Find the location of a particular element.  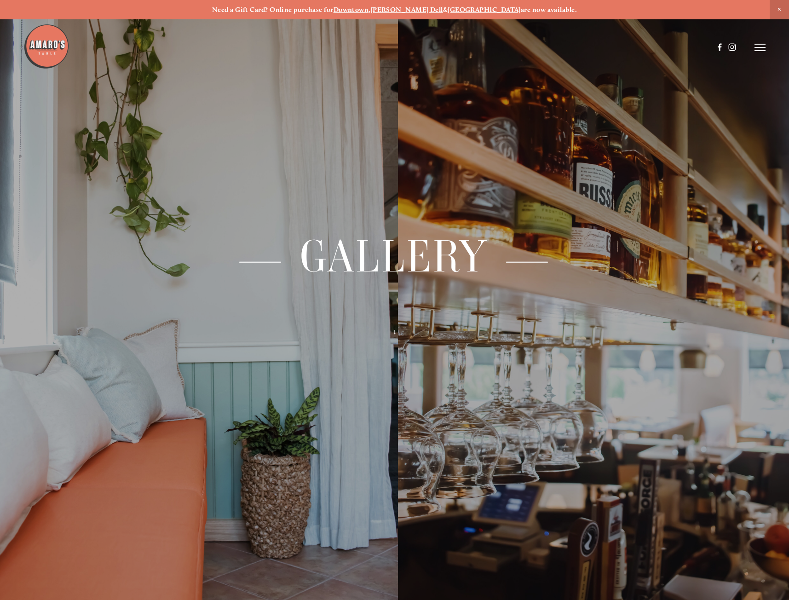

a: Downtown is located at coordinates (351, 10).